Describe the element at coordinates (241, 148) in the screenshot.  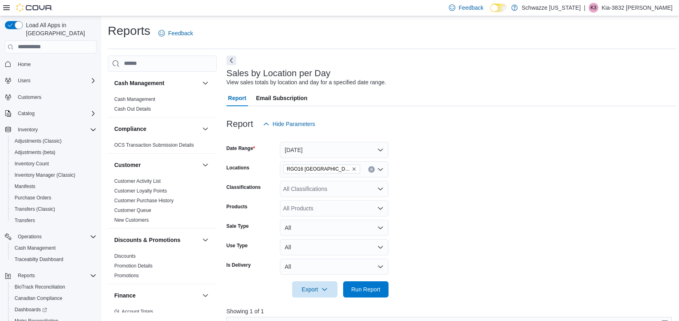
I see `label: Date Range` at that location.